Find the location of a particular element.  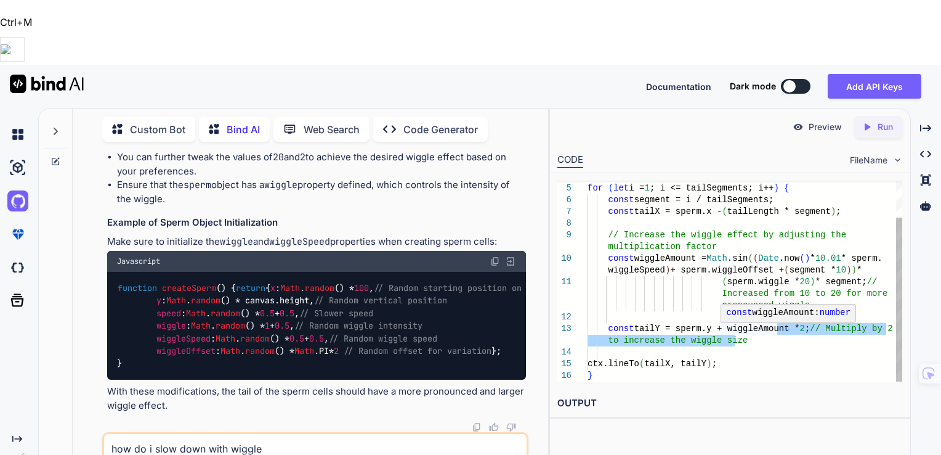

img: like is located at coordinates (494, 427).